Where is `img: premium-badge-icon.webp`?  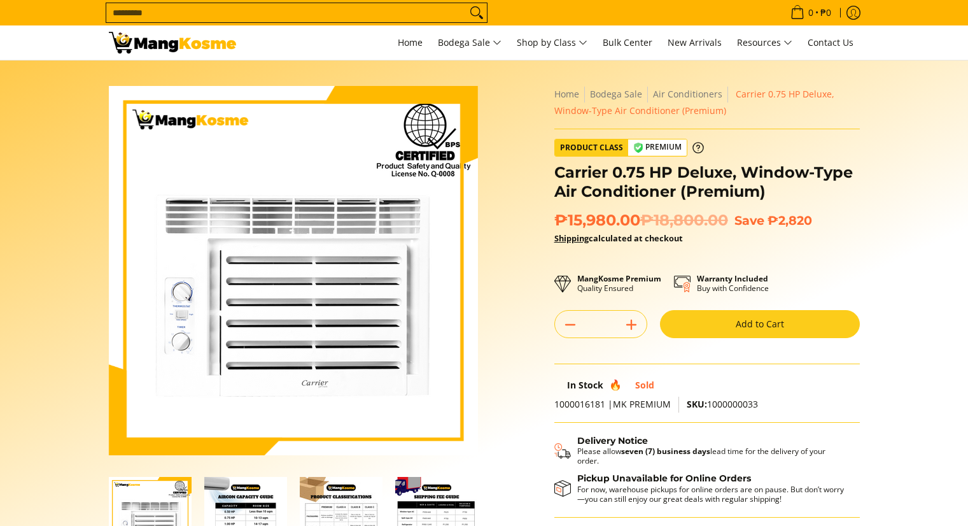
img: premium-badge-icon.webp is located at coordinates (639, 148).